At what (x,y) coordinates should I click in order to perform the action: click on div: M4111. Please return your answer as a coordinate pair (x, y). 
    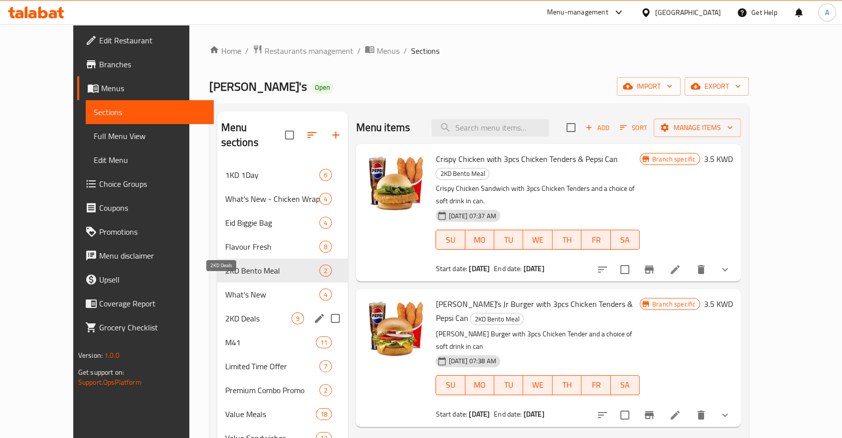
    Looking at the image, I should click on (283, 342).